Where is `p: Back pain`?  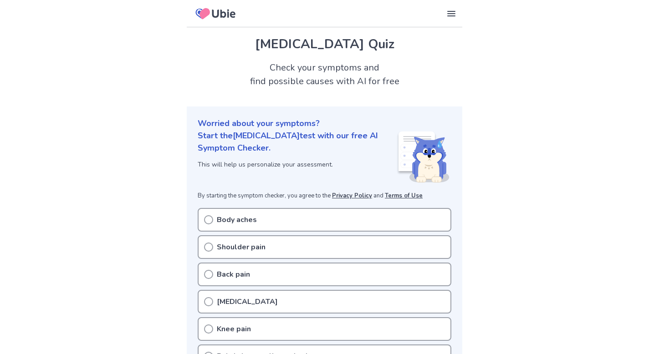 p: Back pain is located at coordinates (233, 275).